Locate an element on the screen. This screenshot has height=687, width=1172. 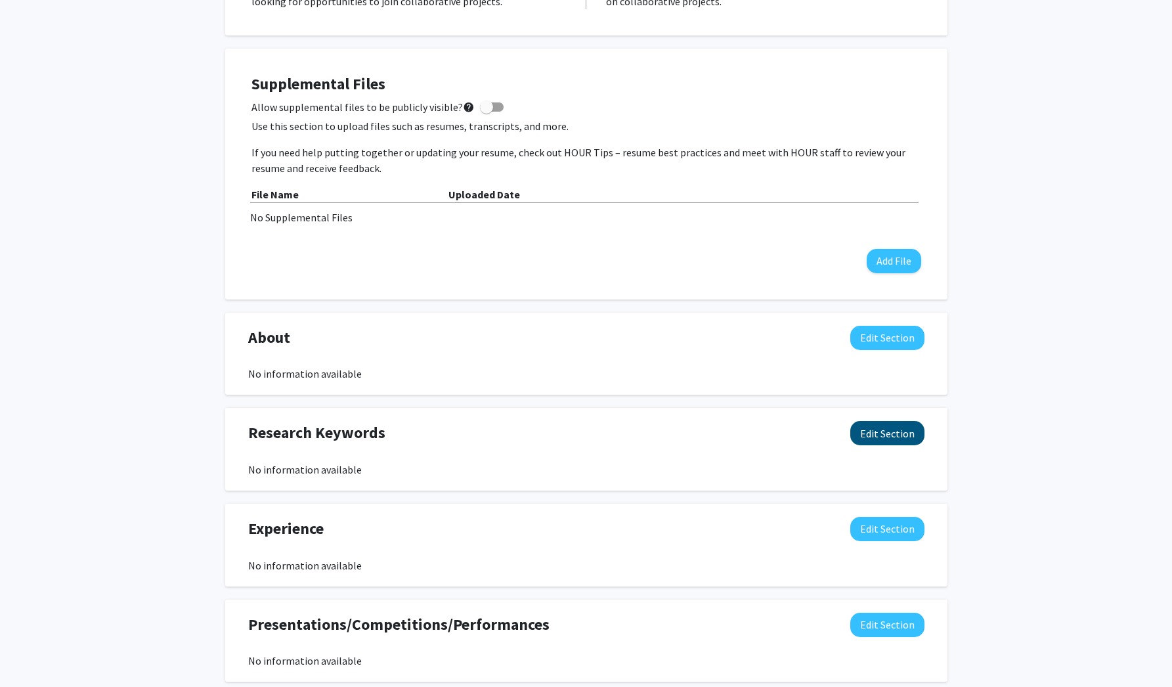
span: Allow supplemental files to be publicly visible? is located at coordinates (363, 107).